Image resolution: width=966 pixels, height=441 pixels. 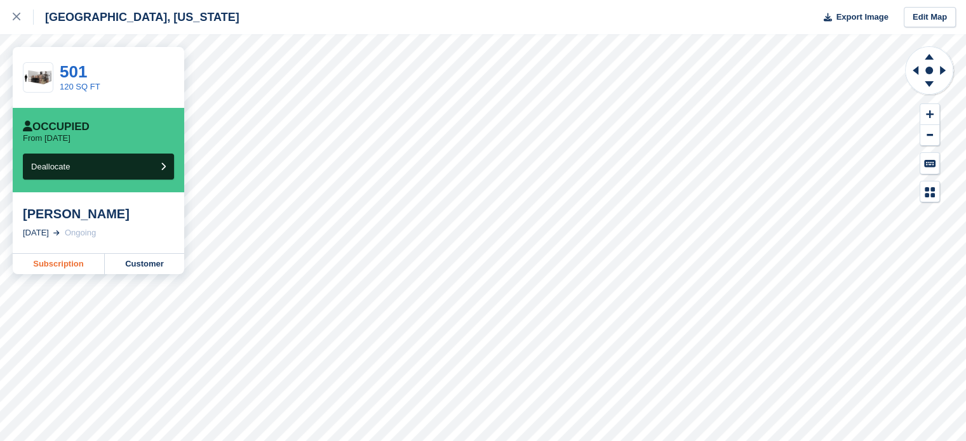 I want to click on a: Subscription, so click(x=58, y=264).